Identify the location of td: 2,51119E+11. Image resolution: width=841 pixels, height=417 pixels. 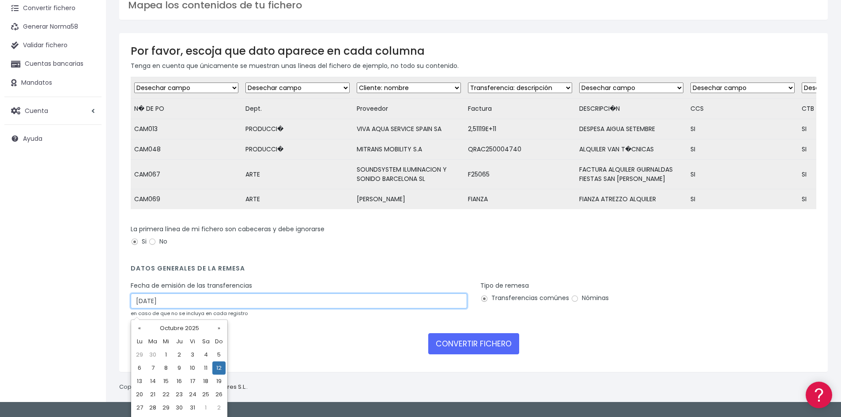
(520, 129).